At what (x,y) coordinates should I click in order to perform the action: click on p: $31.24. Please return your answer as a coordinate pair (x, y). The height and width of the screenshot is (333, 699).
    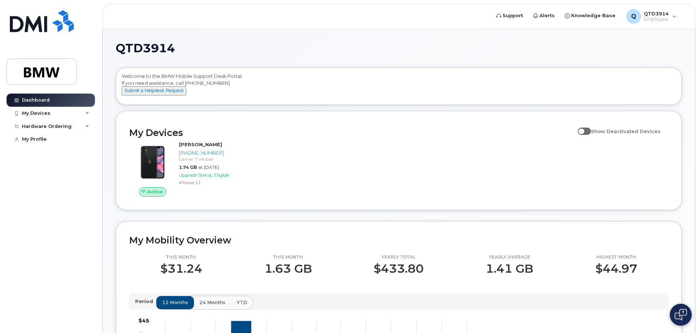
    Looking at the image, I should click on (181, 269).